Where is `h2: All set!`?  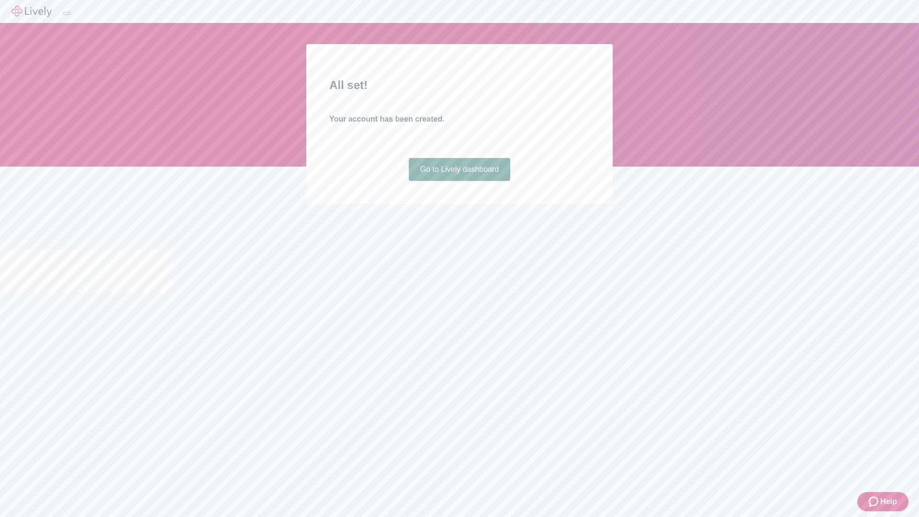
h2: All set! is located at coordinates (460, 85).